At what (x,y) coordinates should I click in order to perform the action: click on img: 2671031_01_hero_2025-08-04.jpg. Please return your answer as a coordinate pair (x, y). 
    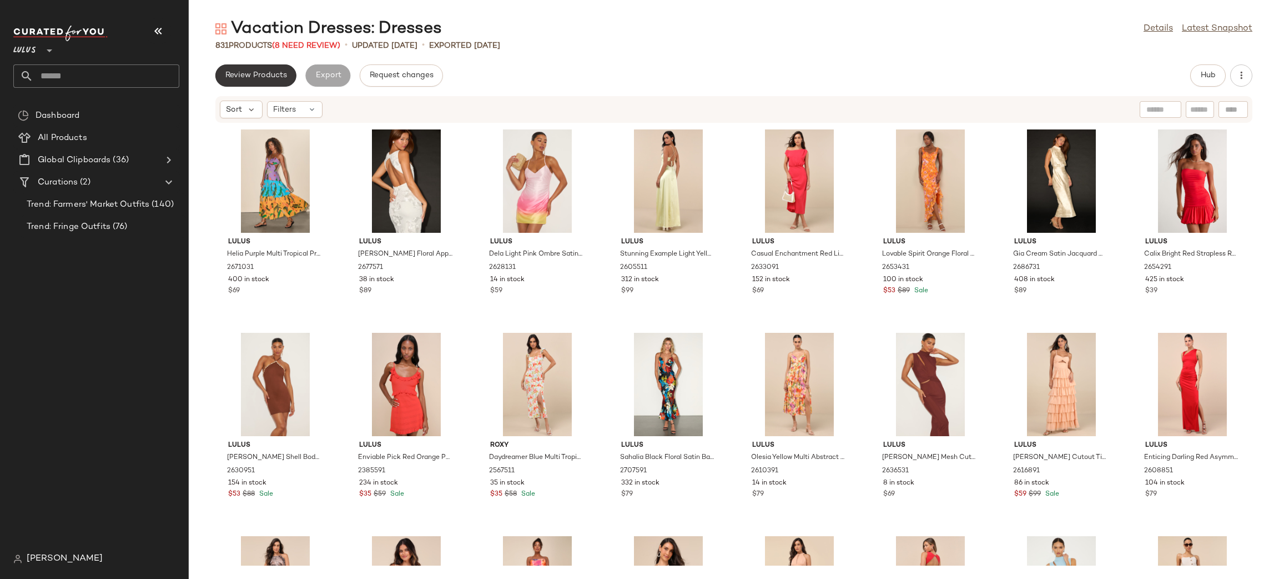
    Looking at the image, I should click on (275, 181).